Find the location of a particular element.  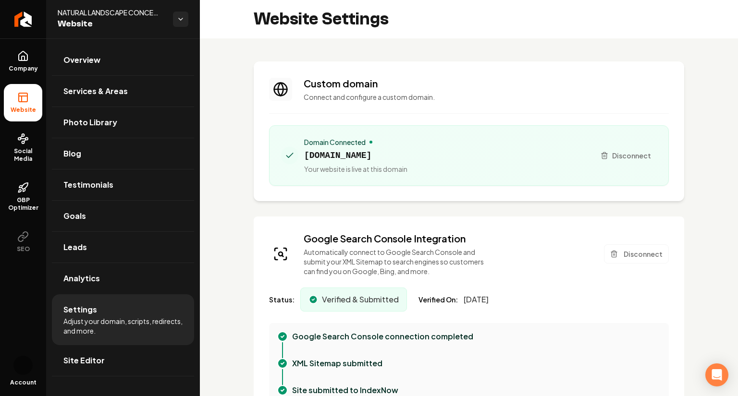

span: Social Media is located at coordinates (23, 155).